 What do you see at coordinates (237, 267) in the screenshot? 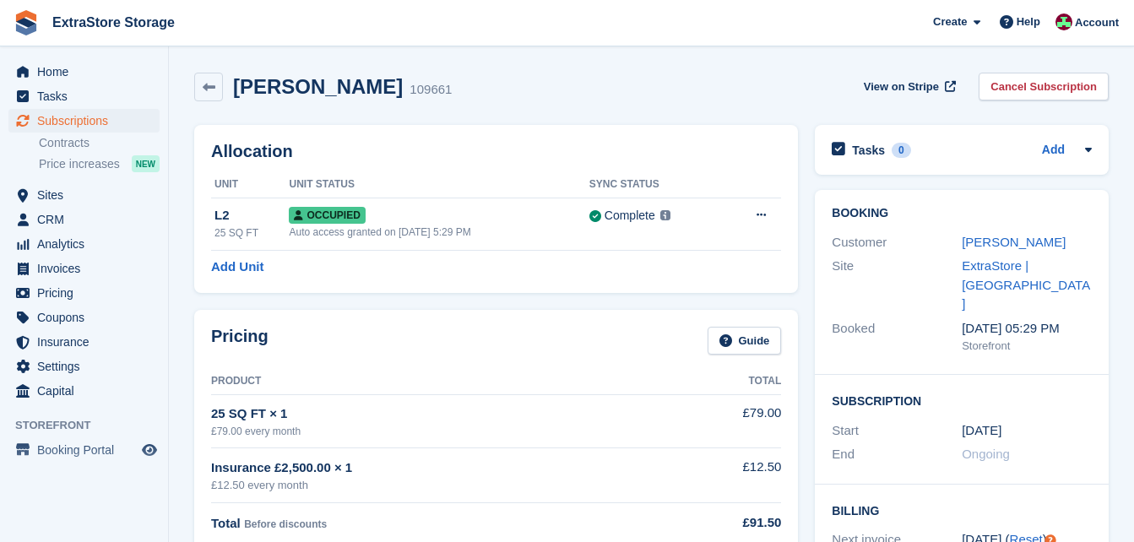
I see `a: Add Unit` at bounding box center [237, 267].